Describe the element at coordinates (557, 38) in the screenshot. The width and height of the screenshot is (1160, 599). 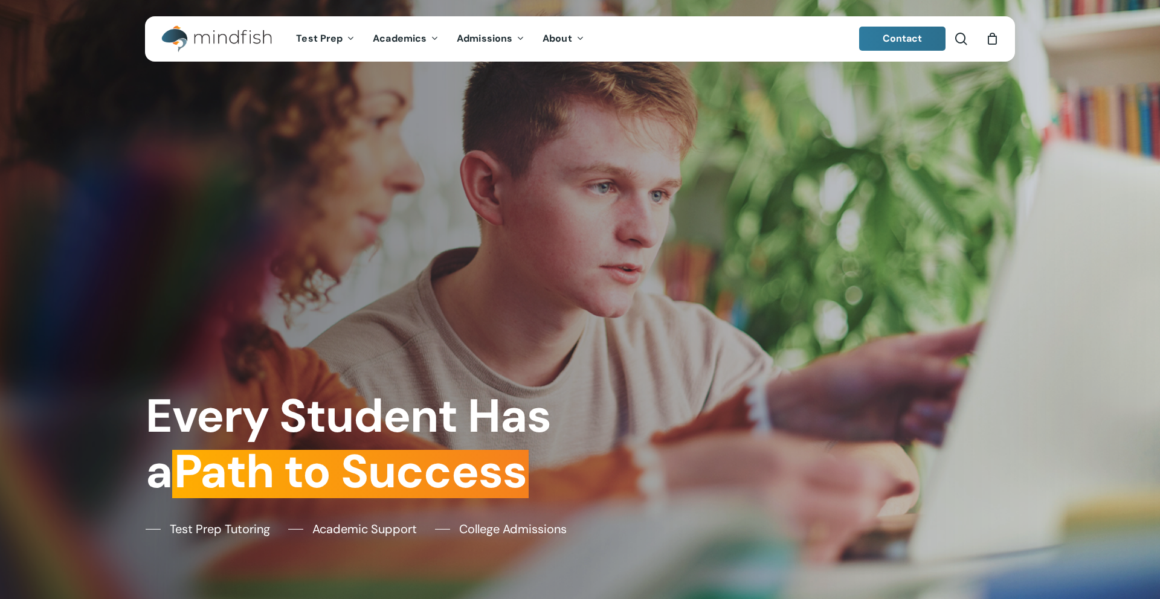
I see `span: About` at that location.